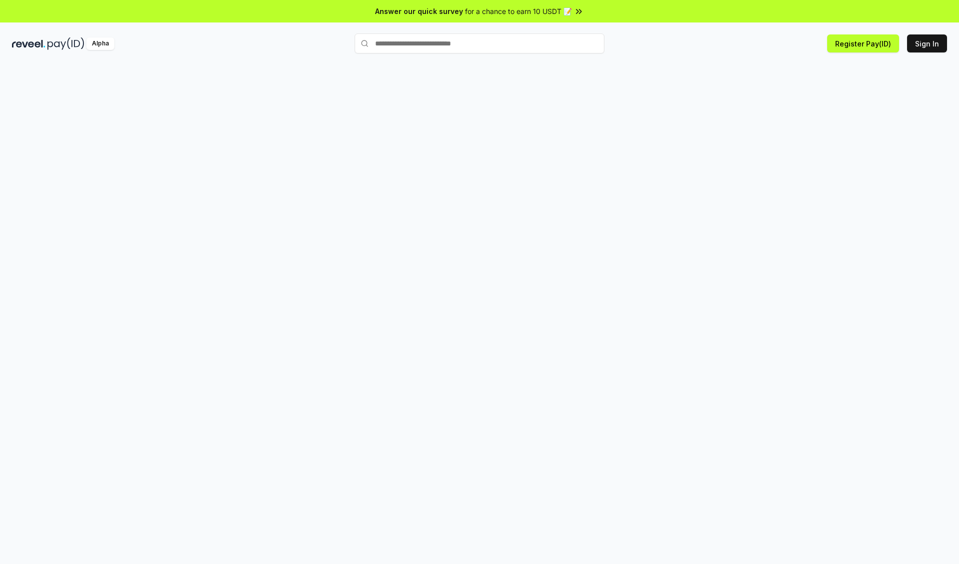 The width and height of the screenshot is (959, 564). I want to click on button: Sign In, so click(927, 43).